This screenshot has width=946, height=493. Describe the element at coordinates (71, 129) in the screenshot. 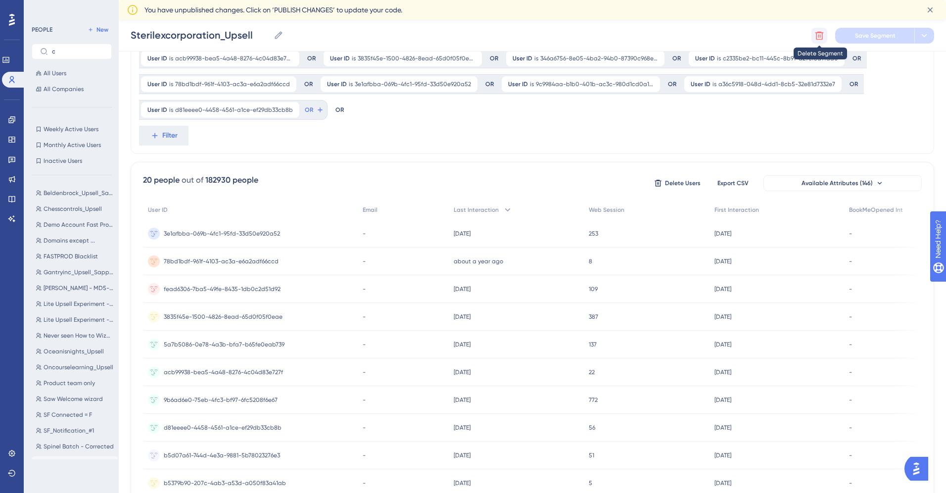

I see `span: Weekly Active Users` at that location.